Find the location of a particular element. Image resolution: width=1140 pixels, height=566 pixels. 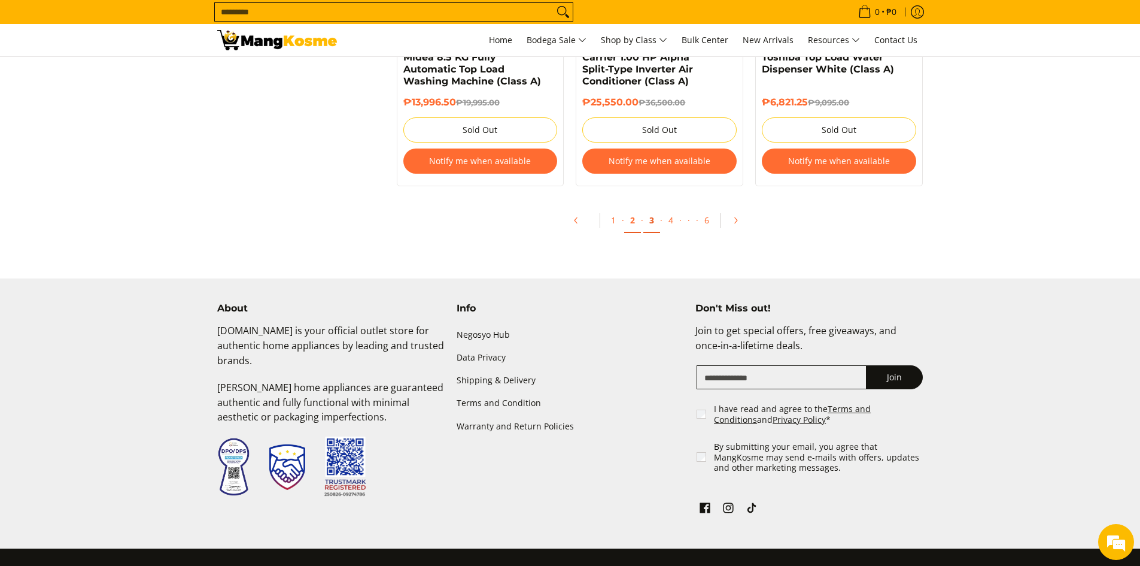

span: New Arrivals is located at coordinates (768, 40).